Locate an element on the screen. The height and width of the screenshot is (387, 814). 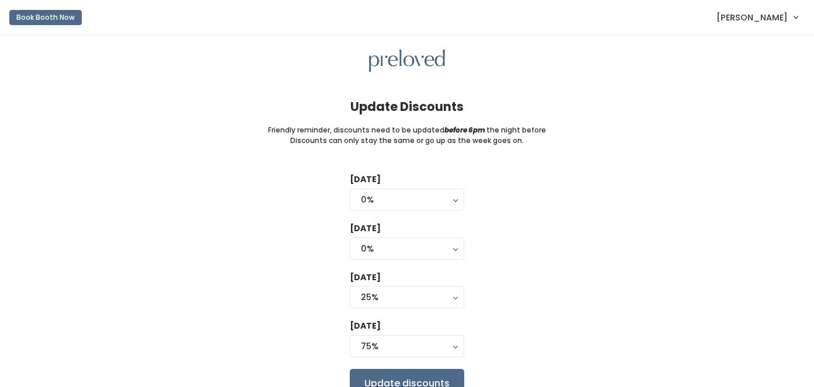
img: preloved logo is located at coordinates (407, 61).